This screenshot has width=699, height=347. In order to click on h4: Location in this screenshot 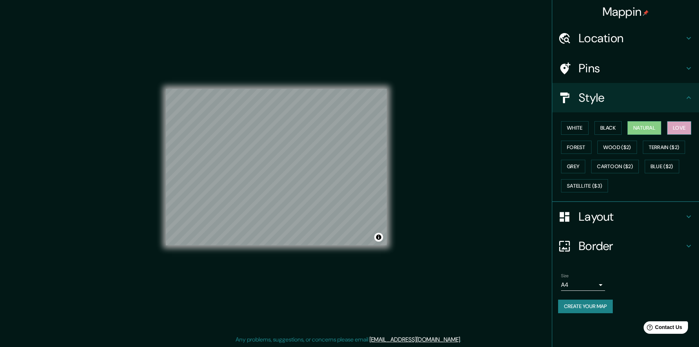, I will do `click(632, 38)`.